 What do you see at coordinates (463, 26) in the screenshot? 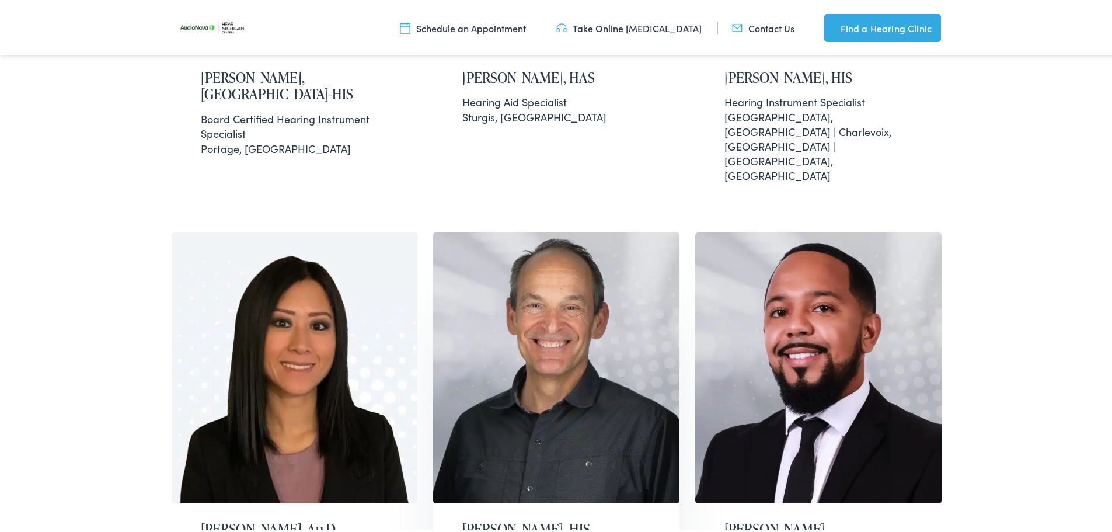
I see `a: Schedule an Appointment` at bounding box center [463, 26].